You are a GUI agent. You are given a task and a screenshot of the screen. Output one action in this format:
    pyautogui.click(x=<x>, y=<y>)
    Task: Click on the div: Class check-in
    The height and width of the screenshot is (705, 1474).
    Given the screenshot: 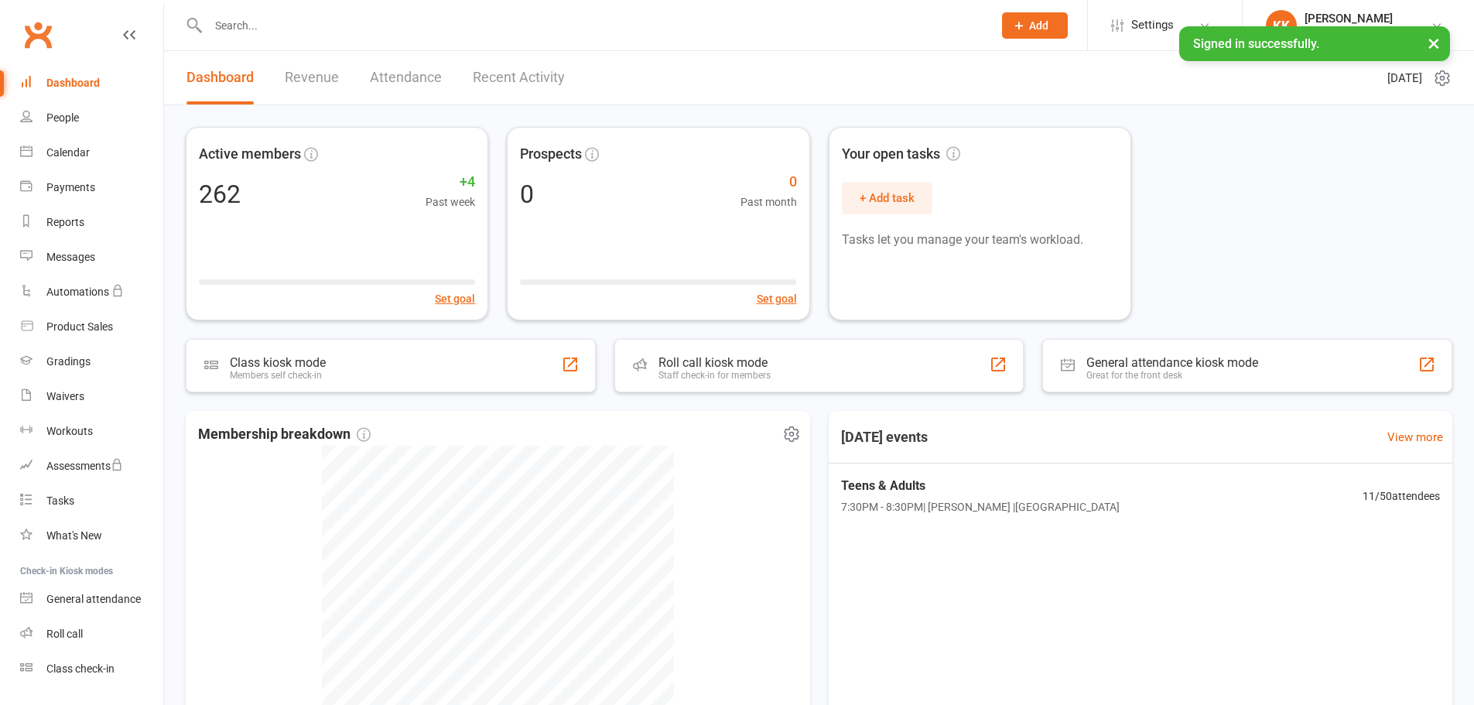 What is the action you would take?
    pyautogui.click(x=80, y=669)
    